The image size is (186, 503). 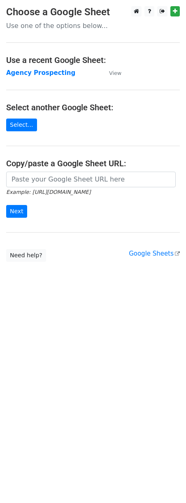 What do you see at coordinates (21, 125) in the screenshot?
I see `a: Select...` at bounding box center [21, 125].